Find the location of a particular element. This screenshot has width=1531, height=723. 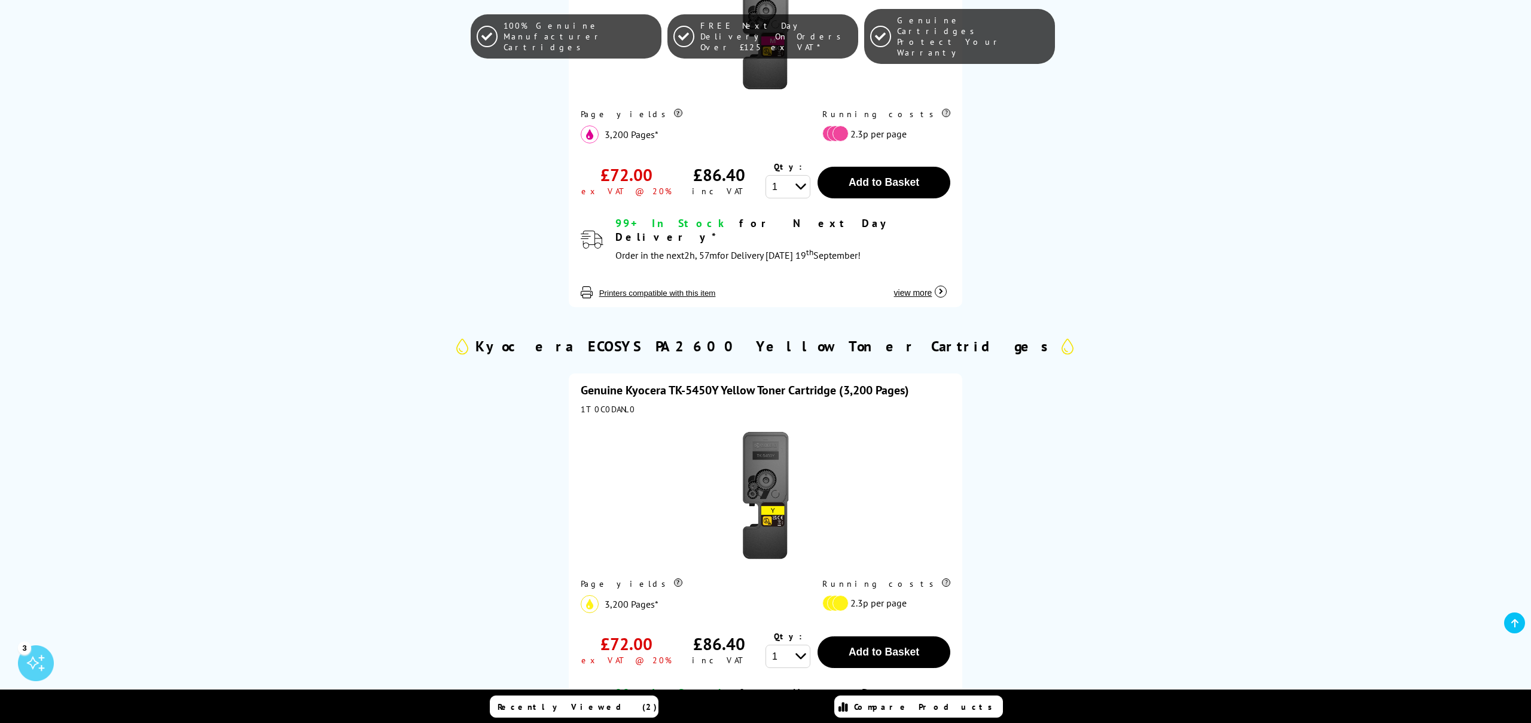

button: view more is located at coordinates (920, 287).